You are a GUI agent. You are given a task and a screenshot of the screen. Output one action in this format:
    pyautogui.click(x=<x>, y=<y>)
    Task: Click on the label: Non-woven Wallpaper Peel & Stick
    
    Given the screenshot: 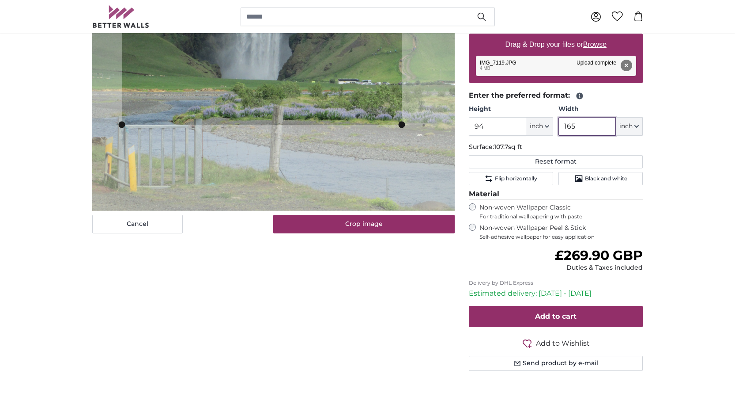 What is the action you would take?
    pyautogui.click(x=561, y=232)
    